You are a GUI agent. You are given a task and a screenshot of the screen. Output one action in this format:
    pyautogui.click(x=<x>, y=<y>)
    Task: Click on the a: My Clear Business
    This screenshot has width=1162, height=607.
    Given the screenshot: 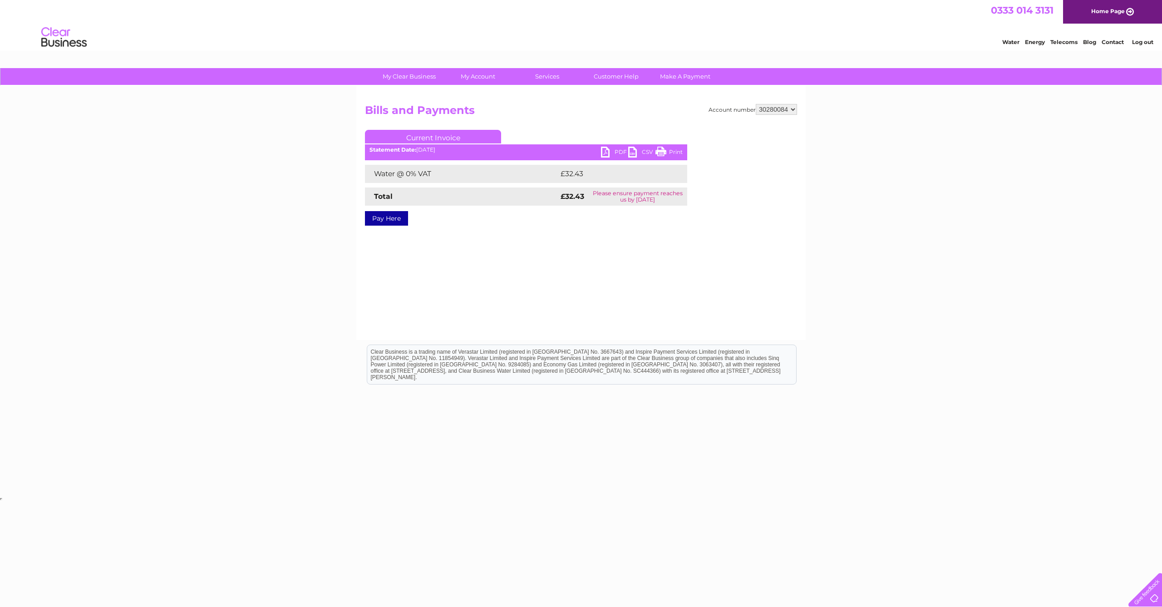 What is the action you would take?
    pyautogui.click(x=409, y=76)
    